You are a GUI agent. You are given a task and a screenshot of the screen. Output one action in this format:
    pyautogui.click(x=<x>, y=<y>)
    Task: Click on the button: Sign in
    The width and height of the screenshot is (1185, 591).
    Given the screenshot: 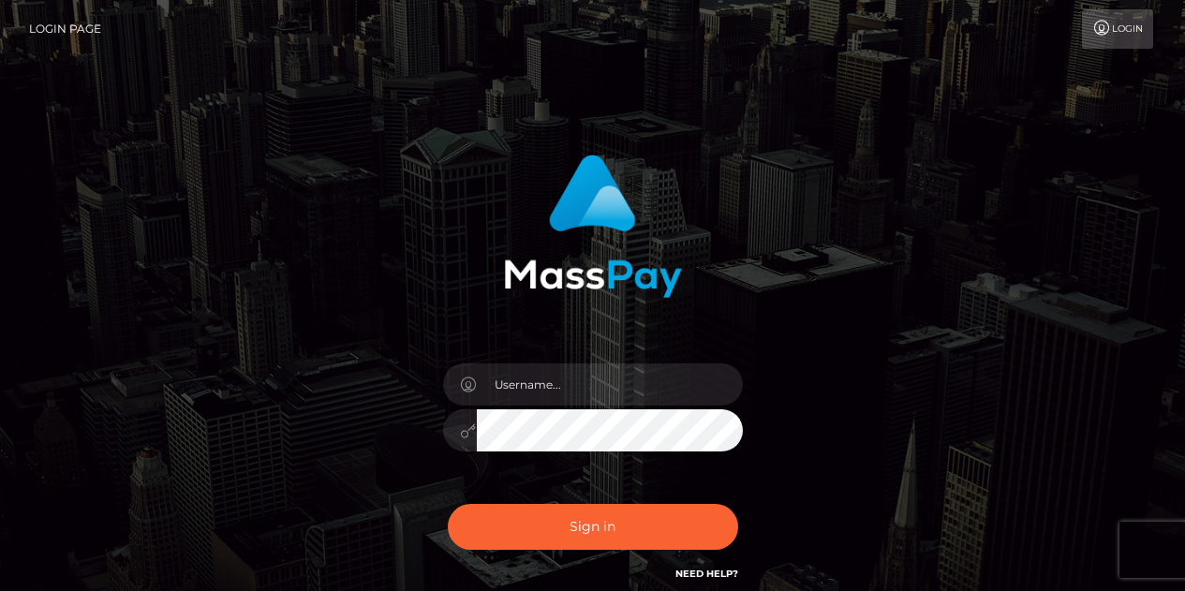 What is the action you would take?
    pyautogui.click(x=593, y=527)
    